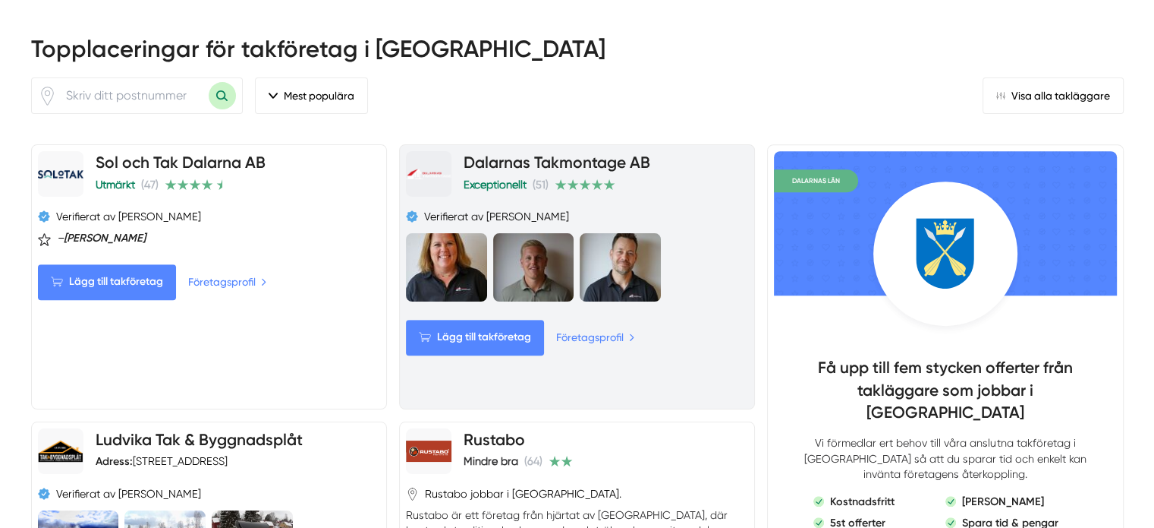 The width and height of the screenshot is (1154, 528). I want to click on img: Ludvika Tak & Byggnadsplåt logotyp, so click(61, 451).